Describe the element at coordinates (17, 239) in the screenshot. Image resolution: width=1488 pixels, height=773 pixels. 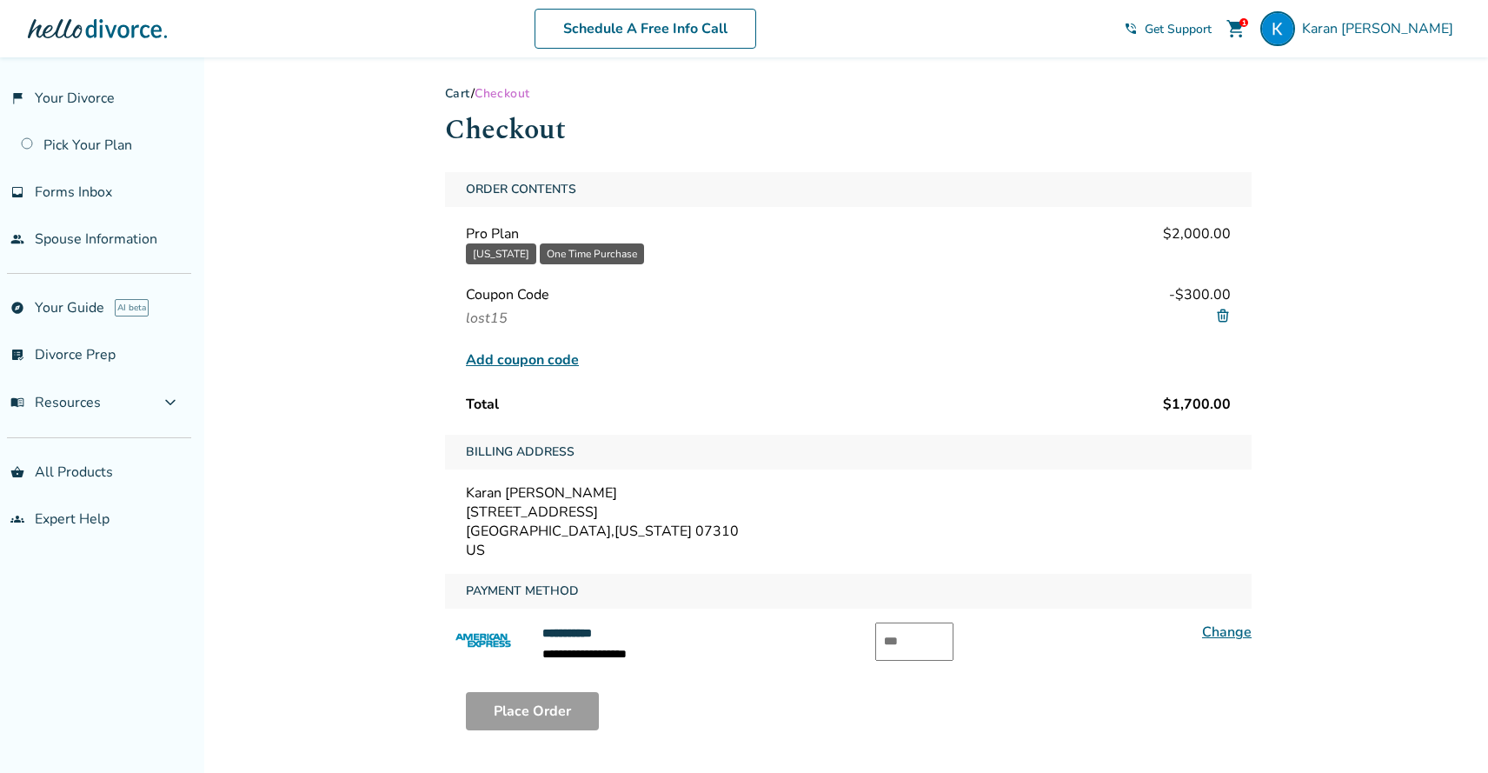
I see `span: people` at that location.